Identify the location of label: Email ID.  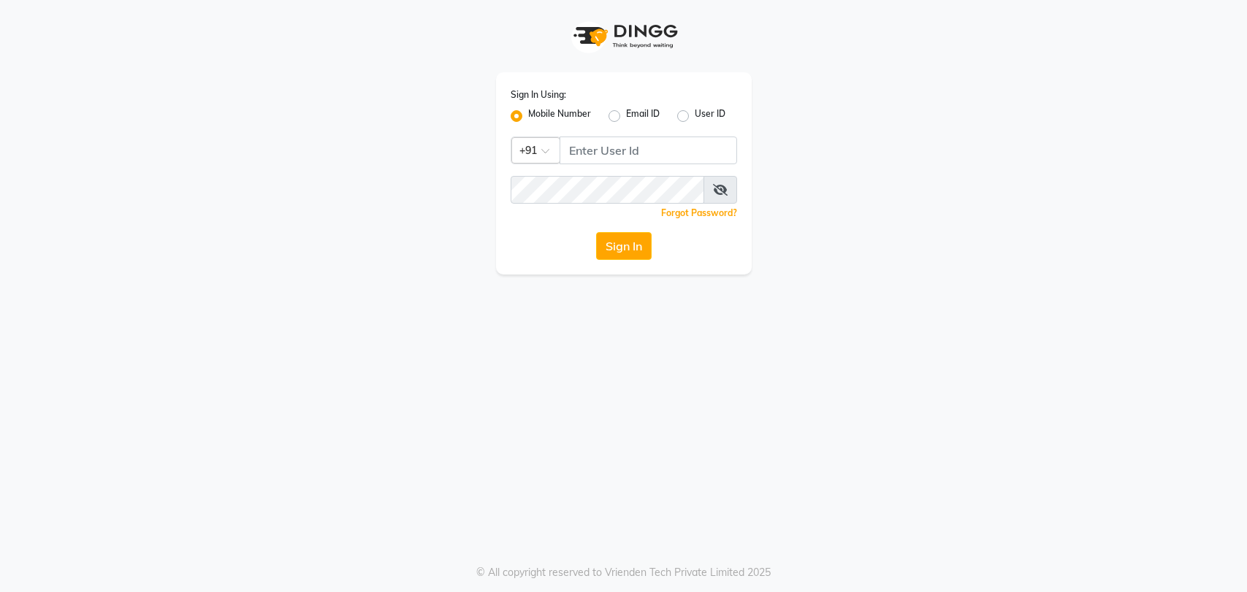
(643, 116).